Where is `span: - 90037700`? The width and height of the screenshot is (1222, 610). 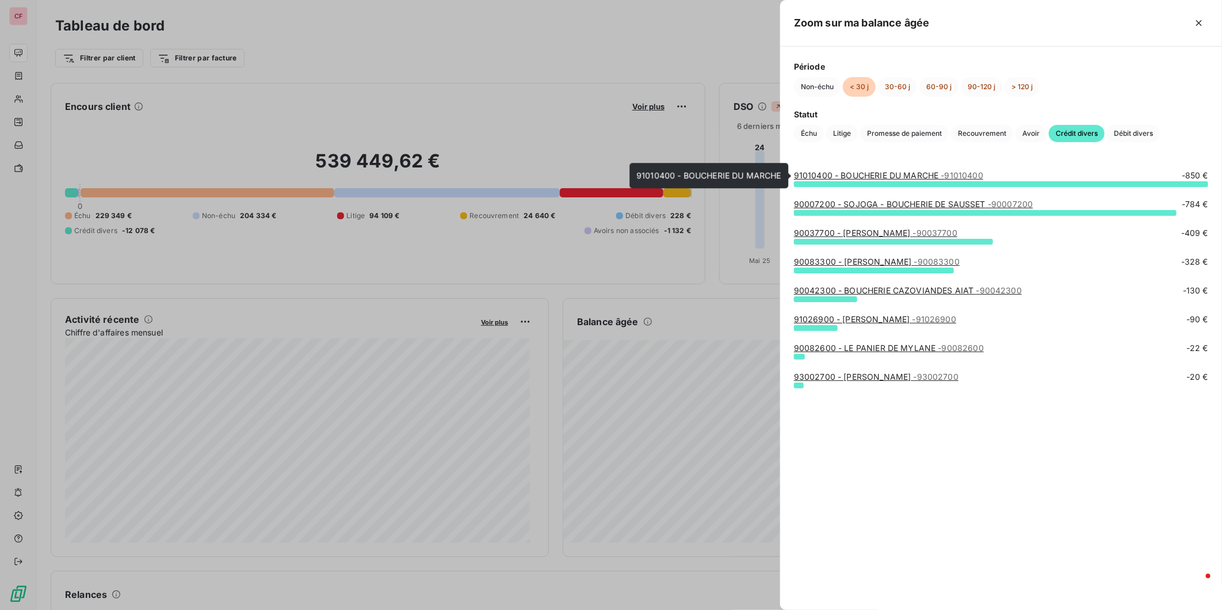
span: - 90037700 is located at coordinates (935, 232).